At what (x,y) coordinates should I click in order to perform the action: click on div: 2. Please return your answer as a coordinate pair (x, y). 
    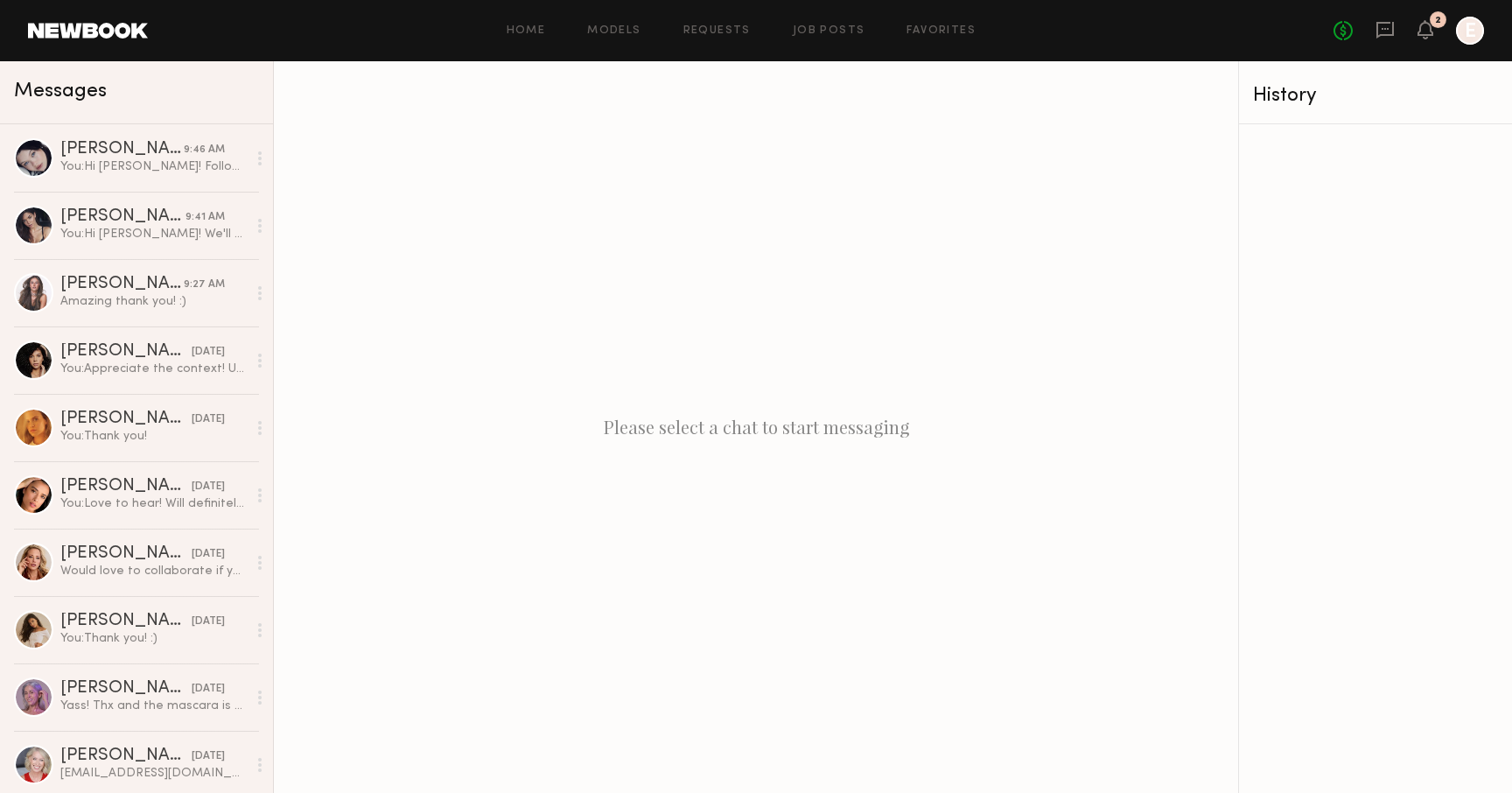
    Looking at the image, I should click on (1437, 20).